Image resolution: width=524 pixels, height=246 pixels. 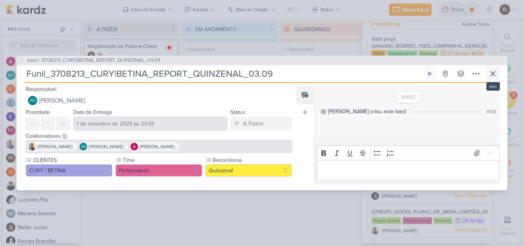 What do you see at coordinates (32, 147) in the screenshot?
I see `img: Iara Santos` at bounding box center [32, 147].